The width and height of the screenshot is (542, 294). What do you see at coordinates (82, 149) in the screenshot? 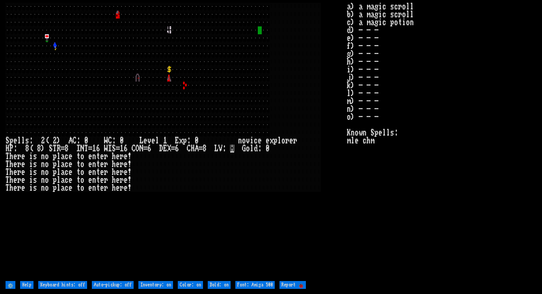
I see `div: N` at bounding box center [82, 149].